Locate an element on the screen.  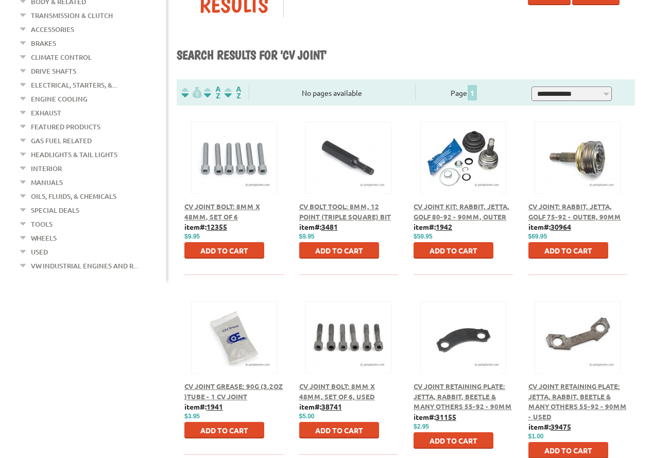
a: Headlights & Tail Lights is located at coordinates (74, 155).